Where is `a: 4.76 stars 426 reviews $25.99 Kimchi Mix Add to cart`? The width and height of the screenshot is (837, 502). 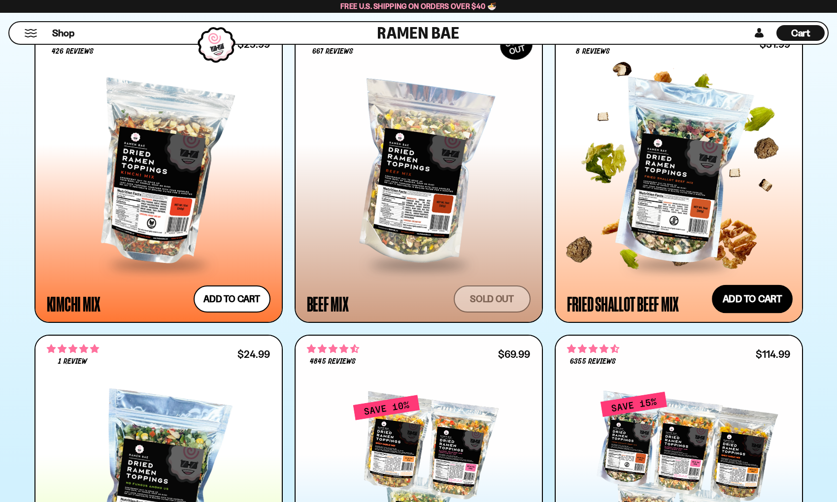
a: 4.76 stars 426 reviews $25.99 Kimchi Mix Add to cart is located at coordinates (159, 174).